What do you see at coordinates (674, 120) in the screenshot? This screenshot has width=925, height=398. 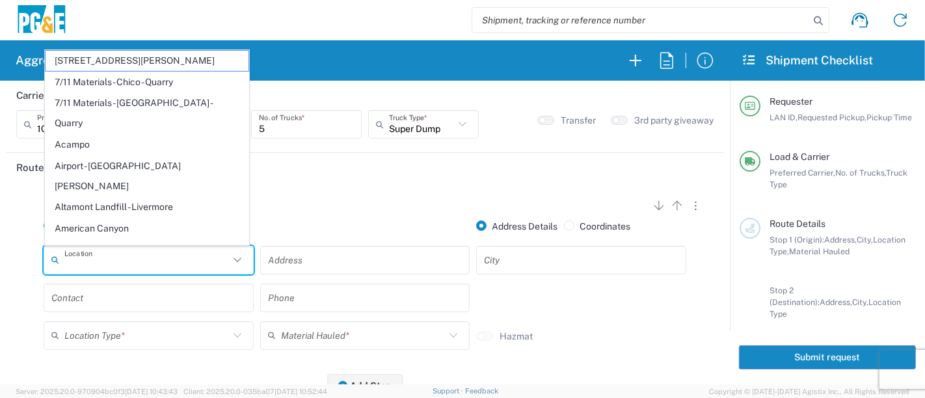 I see `label: 3rd party giveaway` at bounding box center [674, 120].